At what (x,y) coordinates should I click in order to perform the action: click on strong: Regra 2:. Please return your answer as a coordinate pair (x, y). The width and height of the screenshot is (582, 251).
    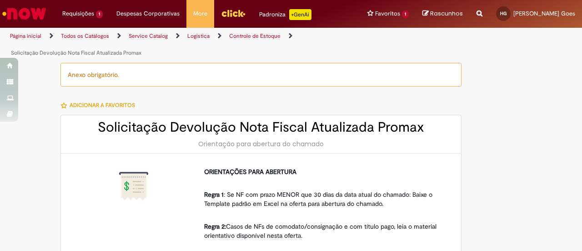
    Looking at the image, I should click on (215, 226).